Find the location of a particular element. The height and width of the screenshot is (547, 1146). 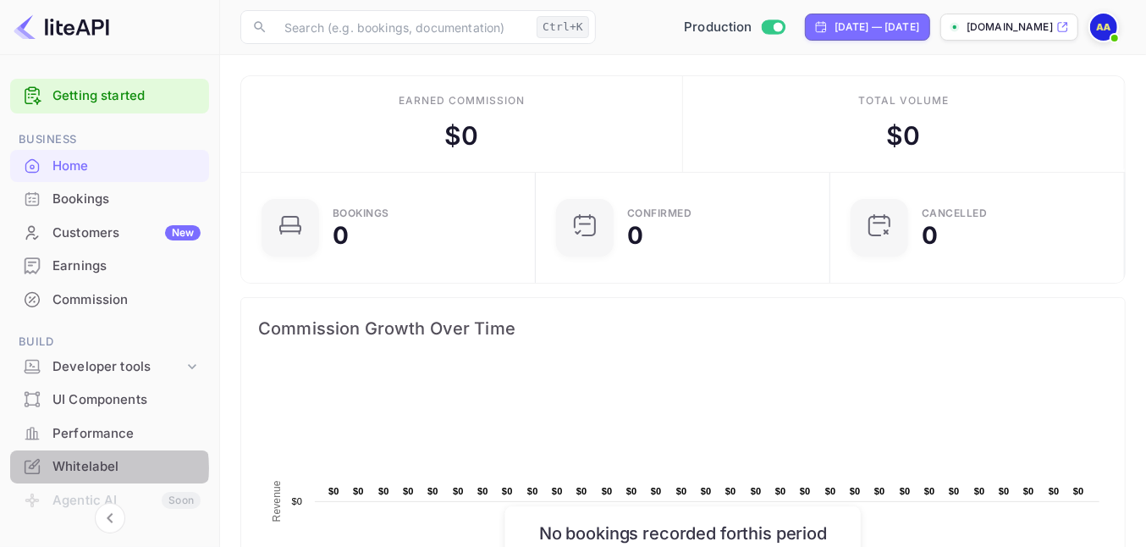

div: CustomersNew is located at coordinates (109, 233).